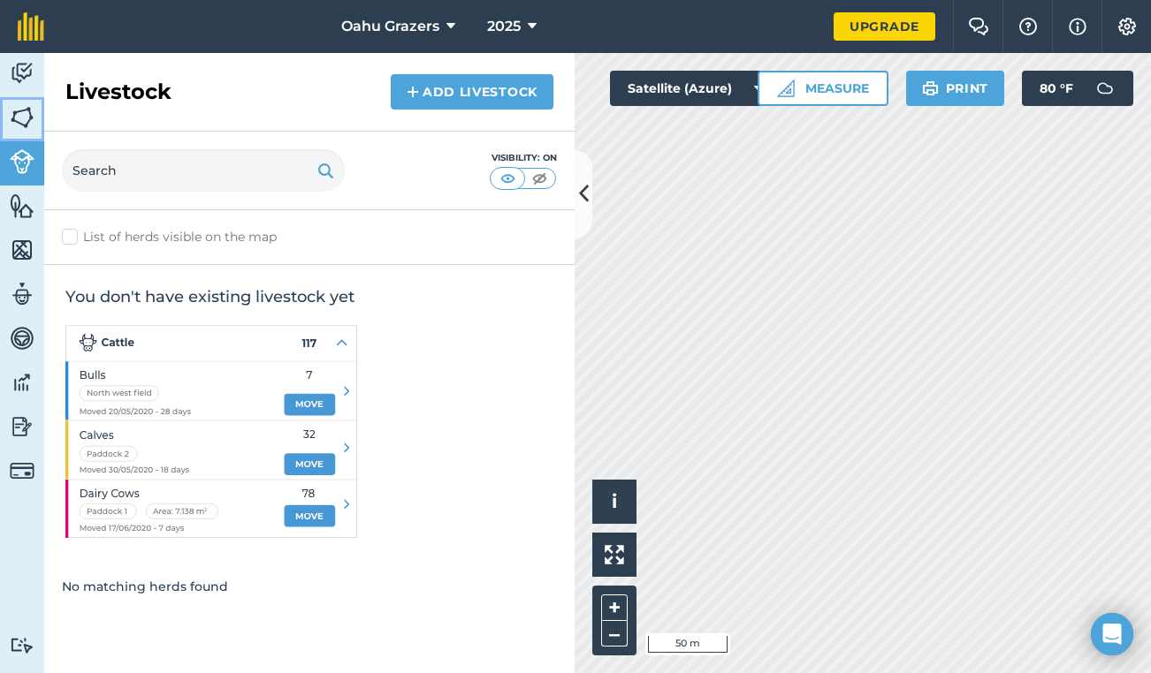 The height and width of the screenshot is (673, 1151). Describe the element at coordinates (614, 501) in the screenshot. I see `span: i` at that location.